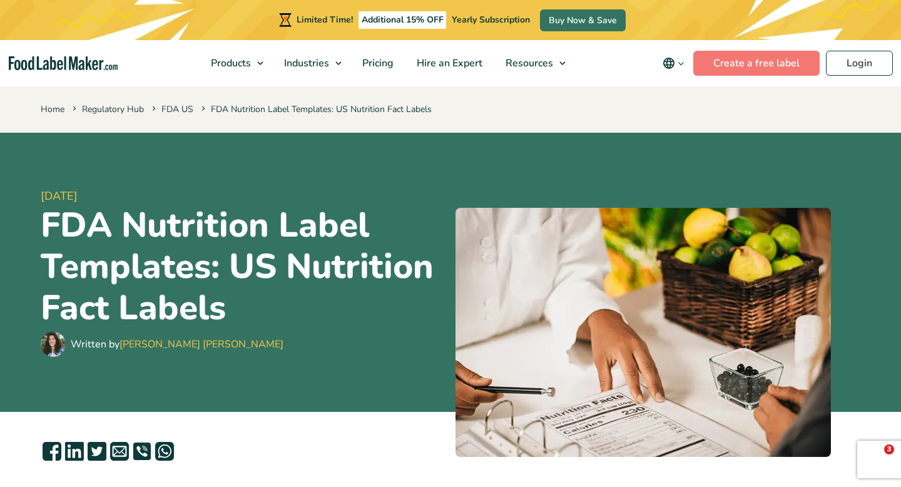 This screenshot has height=487, width=901. What do you see at coordinates (325, 19) in the screenshot?
I see `span: Limited Time!` at bounding box center [325, 19].